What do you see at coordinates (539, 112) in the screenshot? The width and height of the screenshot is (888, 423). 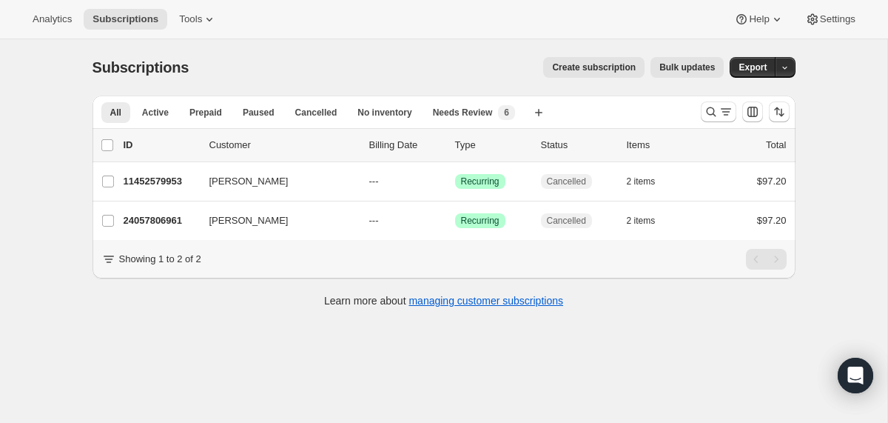 I see `button: Create new view` at bounding box center [539, 112].